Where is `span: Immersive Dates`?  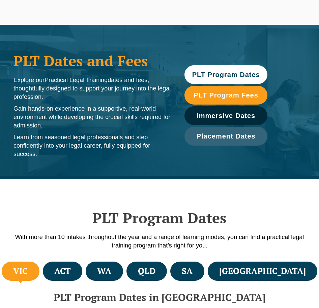
span: Immersive Dates is located at coordinates (226, 116).